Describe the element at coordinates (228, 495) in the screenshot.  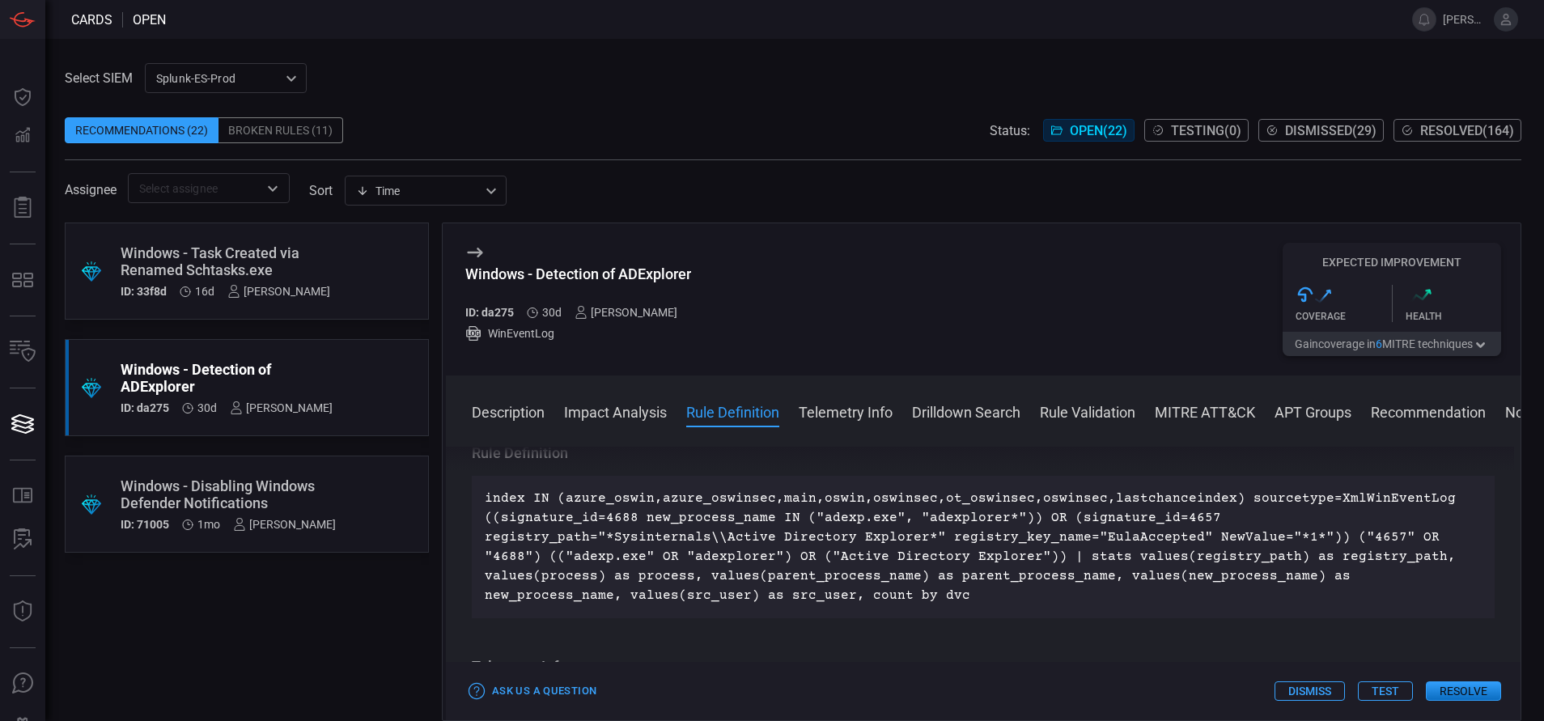
I see `div: Windows - Disabling Windows Defender Notifications` at that location.